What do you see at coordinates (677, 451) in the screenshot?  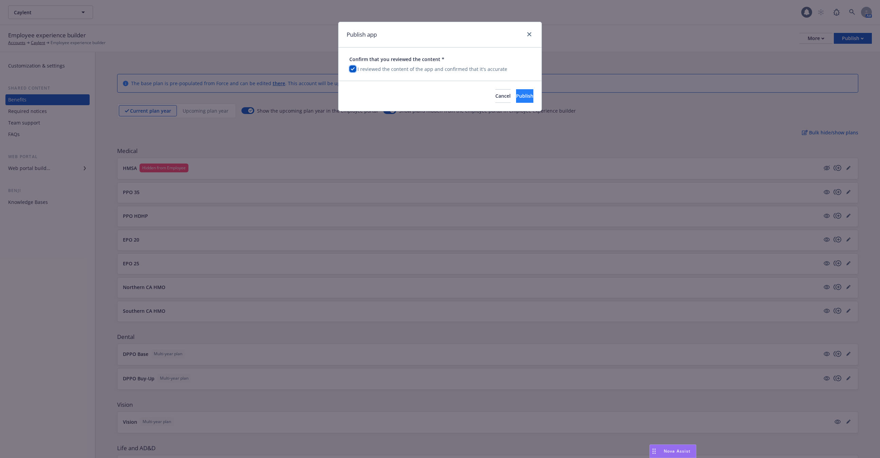 I see `span: Nova Assist` at bounding box center [677, 451].